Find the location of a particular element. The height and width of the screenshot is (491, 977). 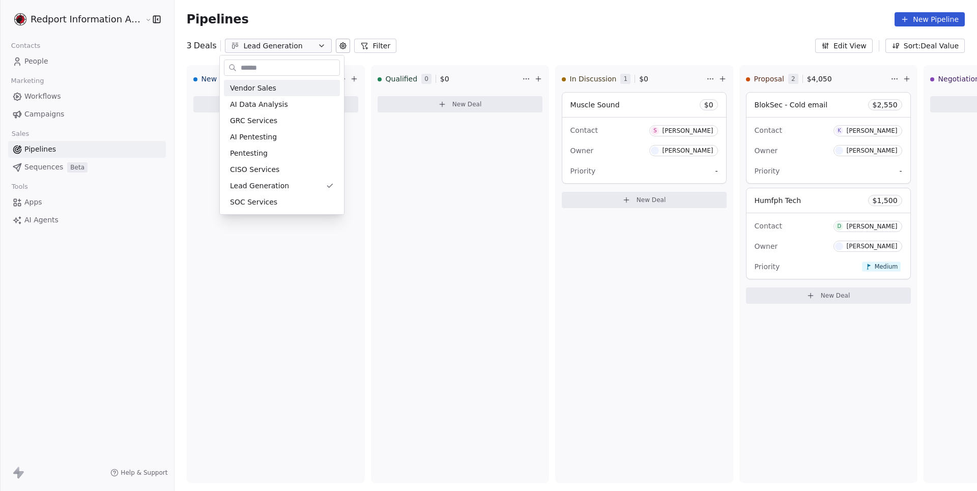

span: AI Data Analysis is located at coordinates (259, 104).